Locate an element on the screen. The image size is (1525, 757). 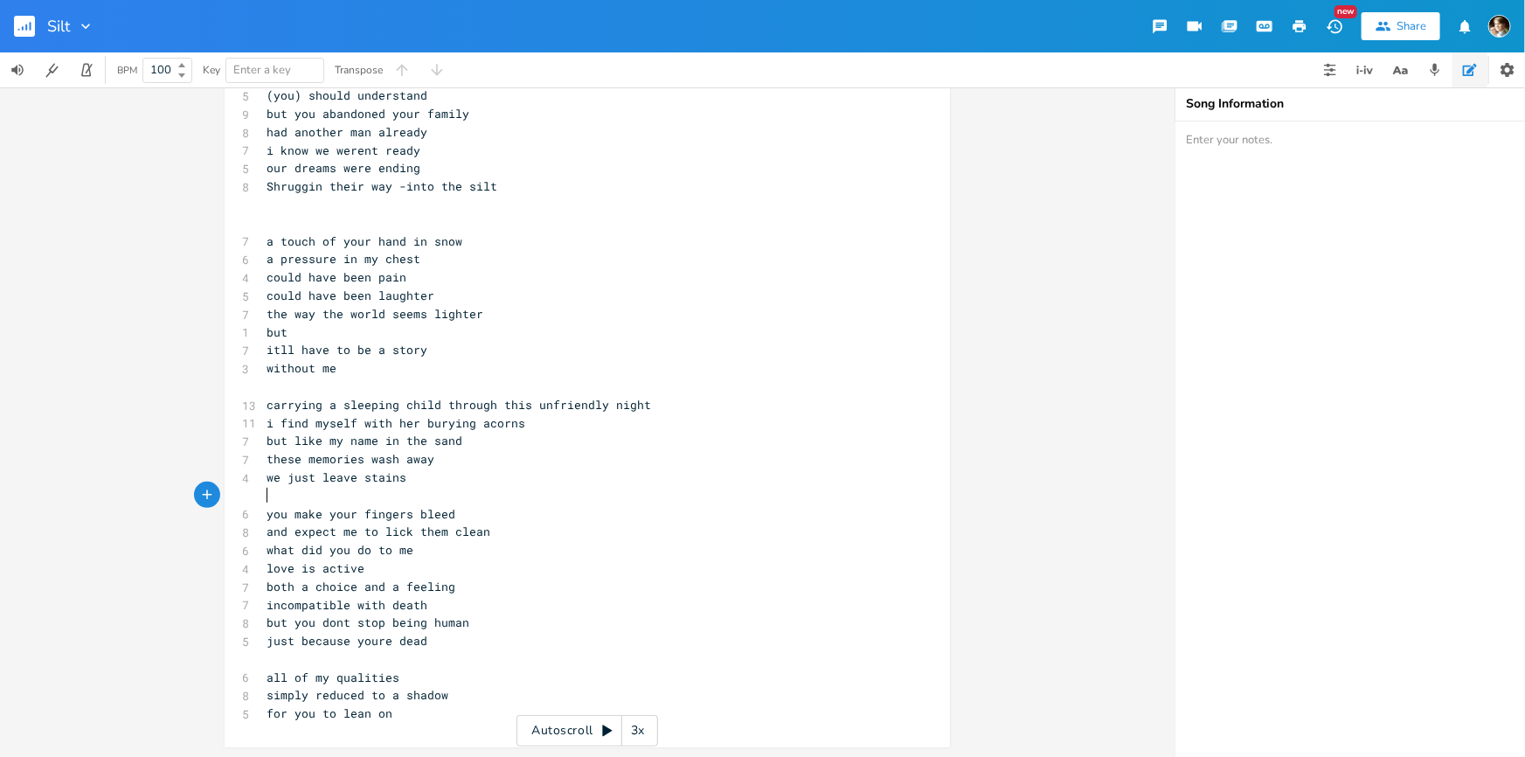
span: Silt is located at coordinates (59, 26).